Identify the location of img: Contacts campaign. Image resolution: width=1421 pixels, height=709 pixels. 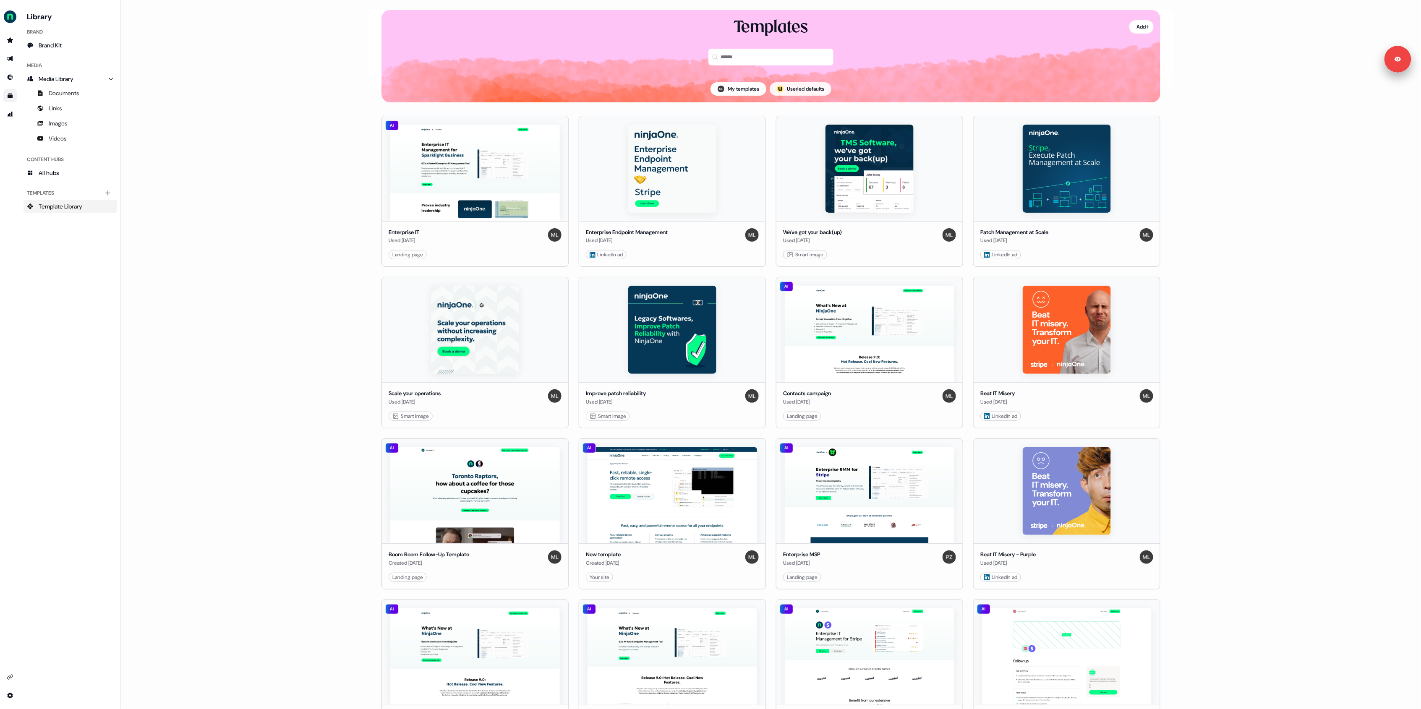
(870, 334).